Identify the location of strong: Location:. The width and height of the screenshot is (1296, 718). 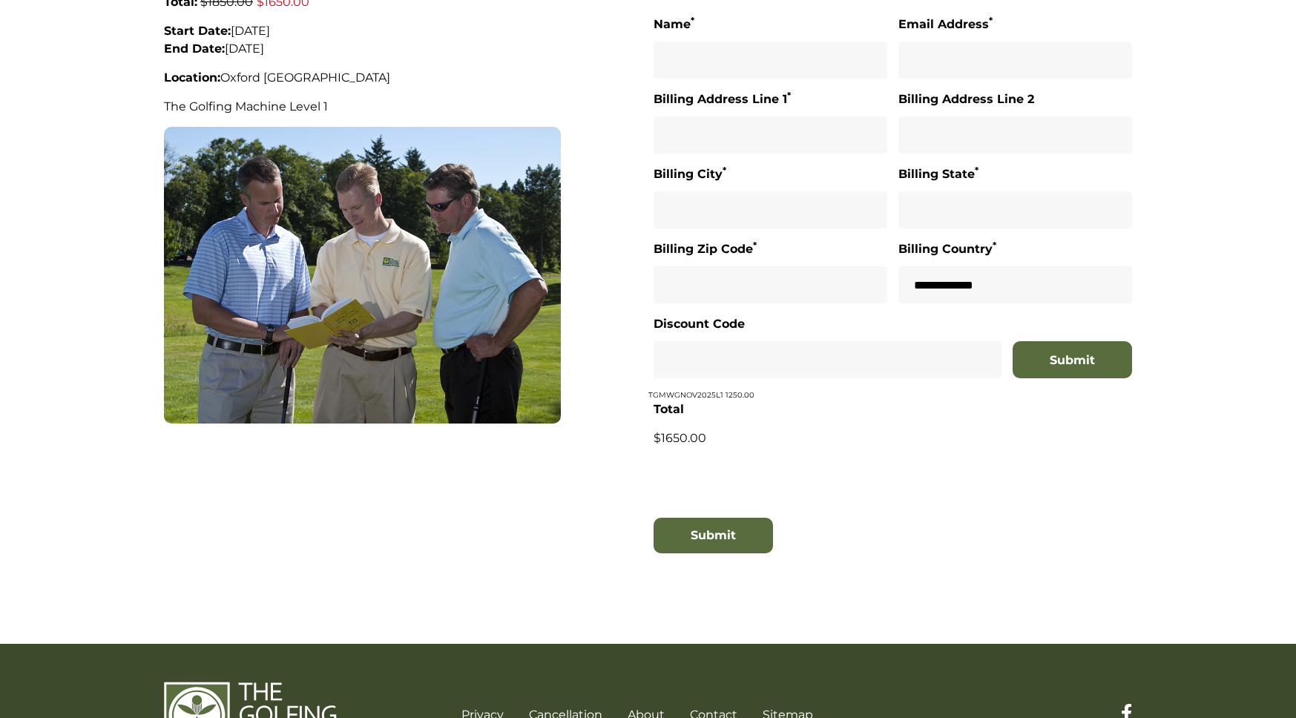
(192, 77).